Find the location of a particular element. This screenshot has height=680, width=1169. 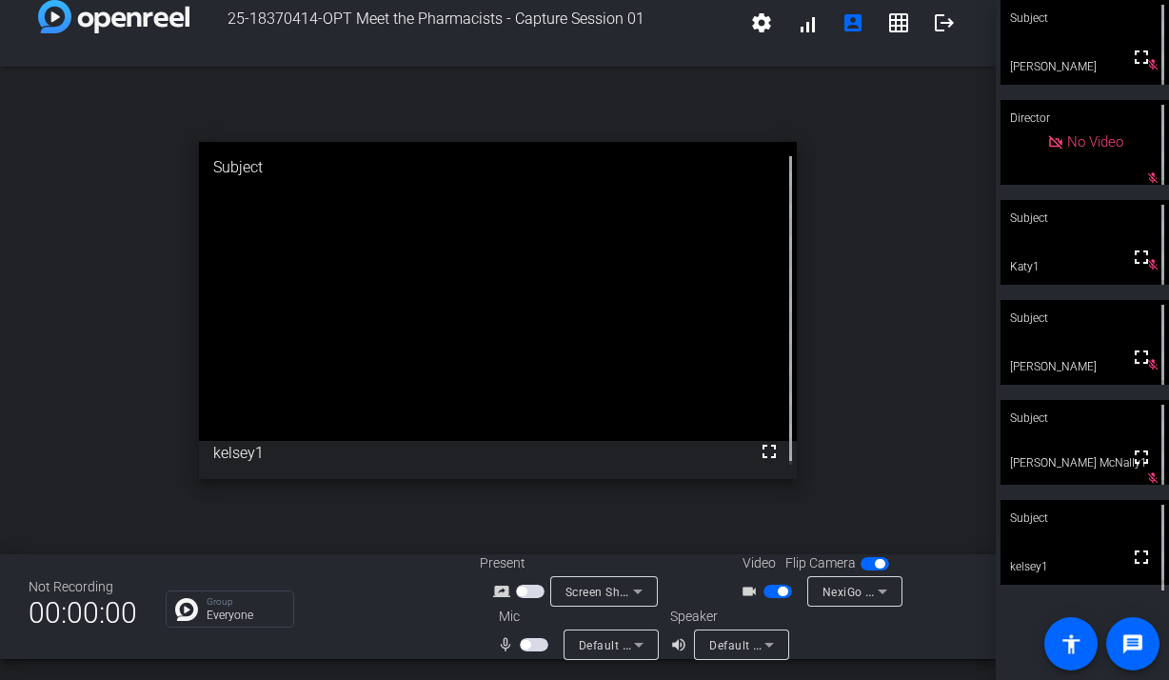

span: Default - Headset Microphone (Poly Savi 7300 Office Series) is located at coordinates (745, 645).